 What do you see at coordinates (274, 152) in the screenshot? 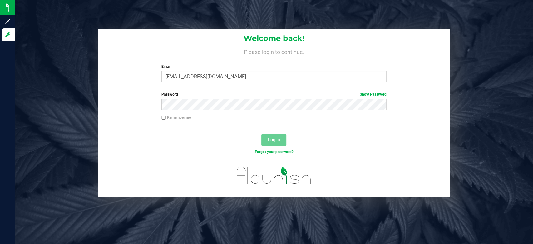
I see `a: Forgot your password?` at bounding box center [274, 152].